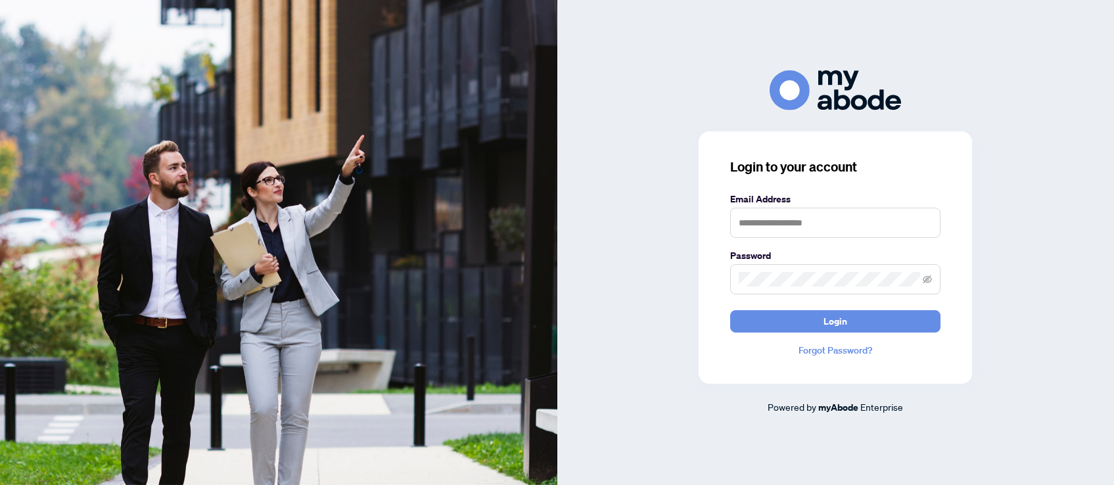 Image resolution: width=1114 pixels, height=485 pixels. What do you see at coordinates (835, 350) in the screenshot?
I see `a: Forgot Password?` at bounding box center [835, 350].